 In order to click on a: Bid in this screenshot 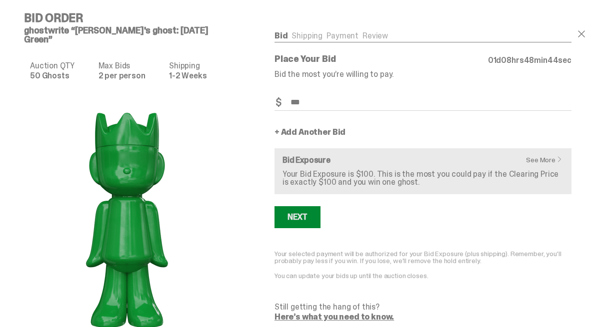, I will do `click(281, 35)`.